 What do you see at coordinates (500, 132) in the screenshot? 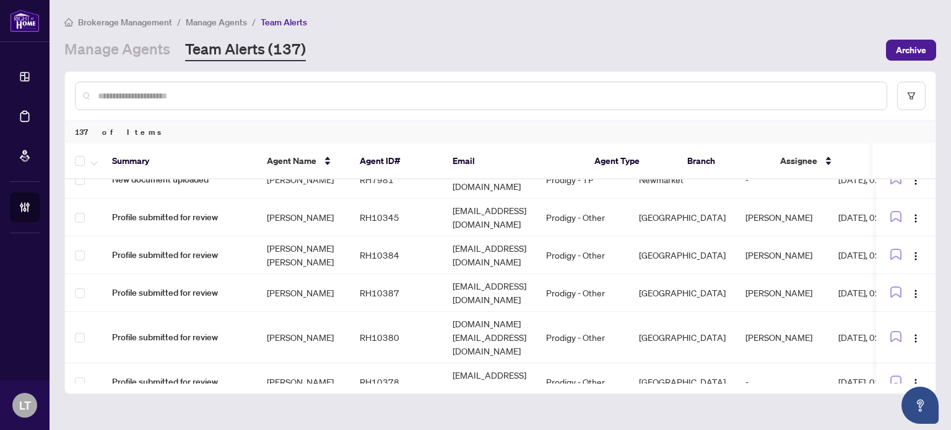
I see `div: 137 of Items` at bounding box center [500, 132].